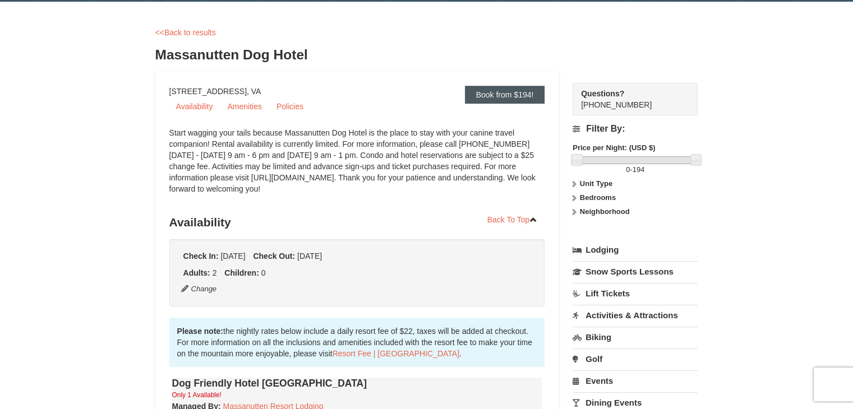 The width and height of the screenshot is (853, 409). I want to click on strong: Check Out:, so click(274, 256).